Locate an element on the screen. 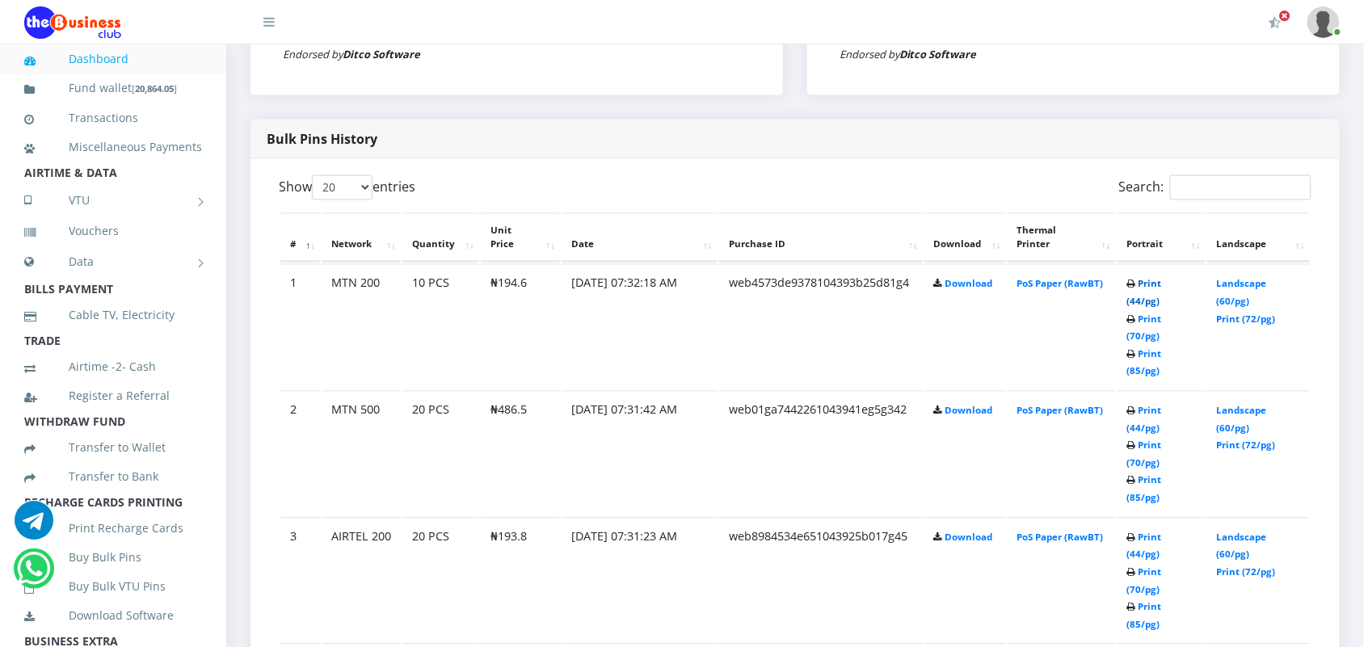  a: Transfer to Bank is located at coordinates (113, 477).